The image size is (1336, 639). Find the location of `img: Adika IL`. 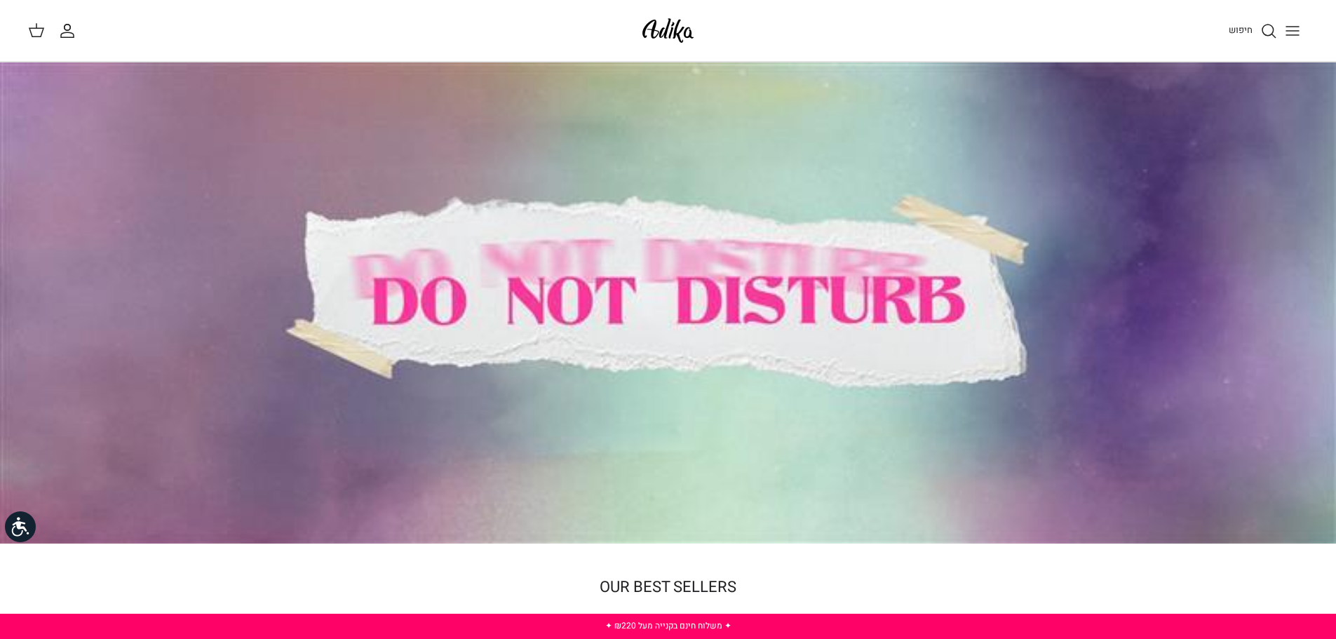

img: Adika IL is located at coordinates (667, 30).